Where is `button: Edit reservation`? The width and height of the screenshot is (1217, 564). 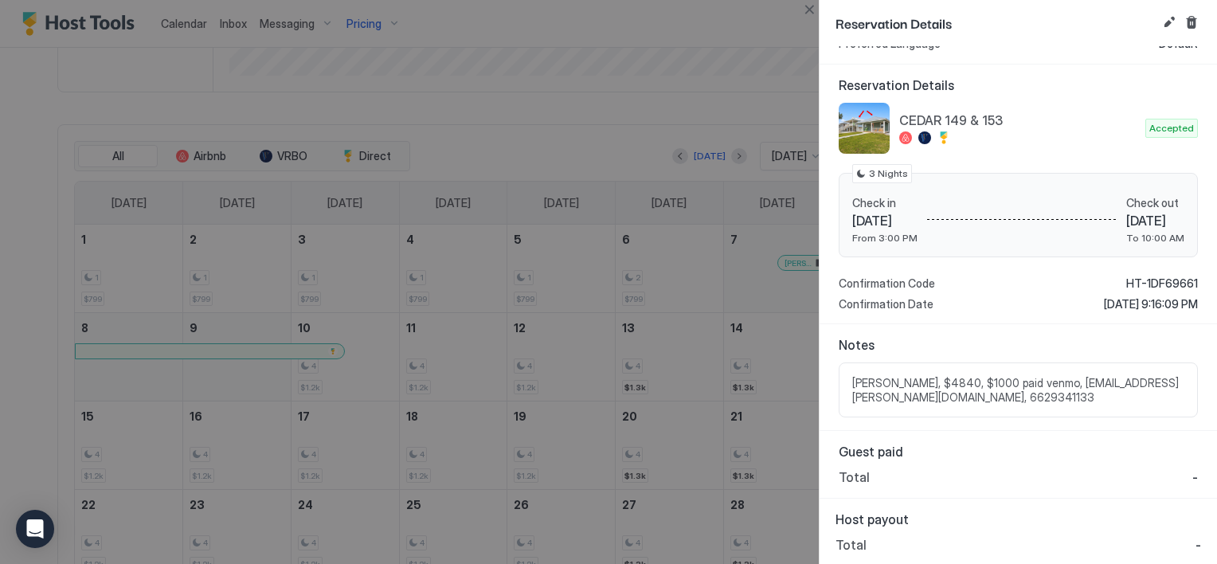 button: Edit reservation is located at coordinates (1170, 22).